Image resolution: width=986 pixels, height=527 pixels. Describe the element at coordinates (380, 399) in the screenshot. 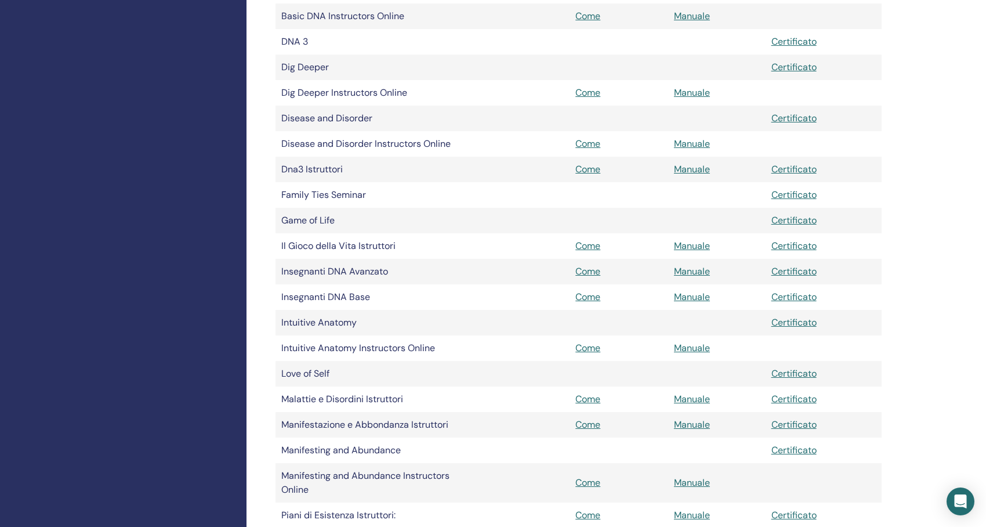

I see `td: Malattie e Disordini Istruttori` at that location.